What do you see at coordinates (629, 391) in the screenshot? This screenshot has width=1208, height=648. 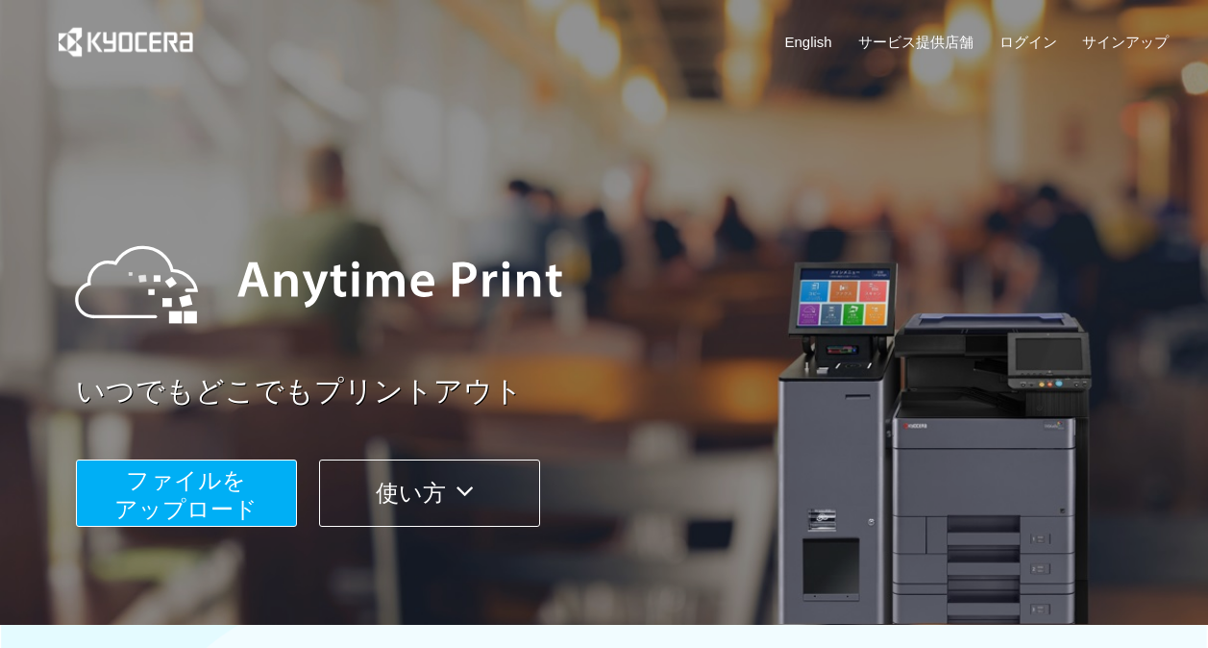 I see `a: いつでもどこでもプリントアウト` at bounding box center [629, 391].